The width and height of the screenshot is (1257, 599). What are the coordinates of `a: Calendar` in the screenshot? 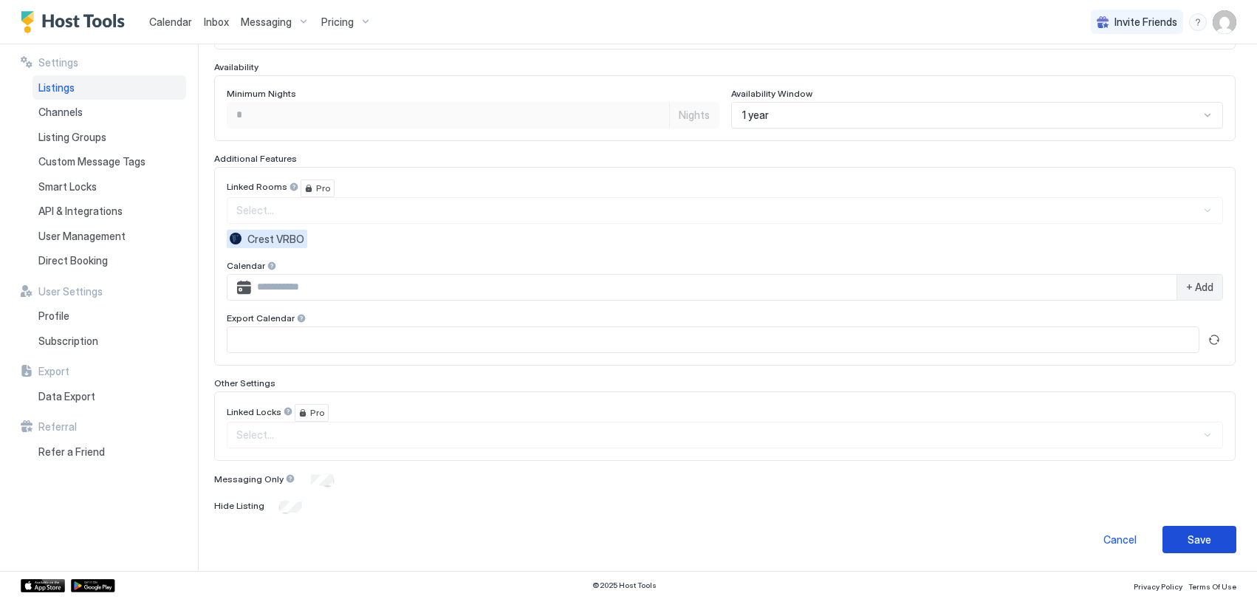 It's located at (171, 21).